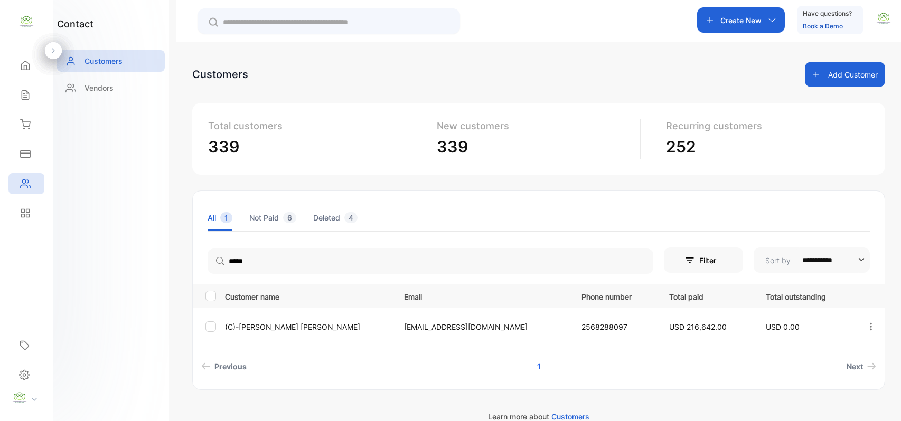  What do you see at coordinates (778, 260) in the screenshot?
I see `p: Sort by` at bounding box center [778, 260].